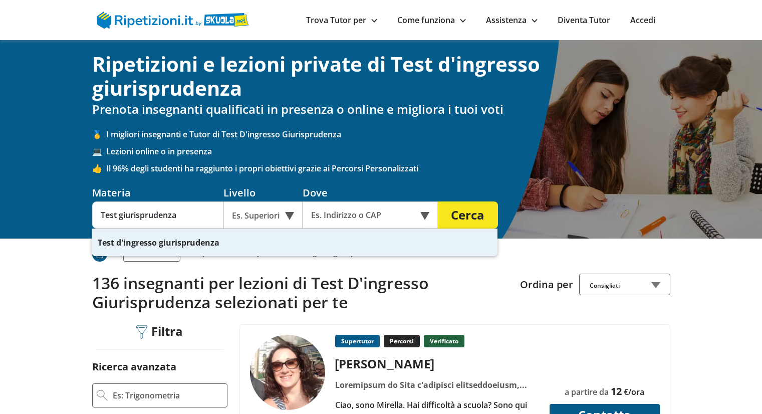 The width and height of the screenshot is (762, 414). What do you see at coordinates (584, 20) in the screenshot?
I see `a: Diventa Tutor` at bounding box center [584, 20].